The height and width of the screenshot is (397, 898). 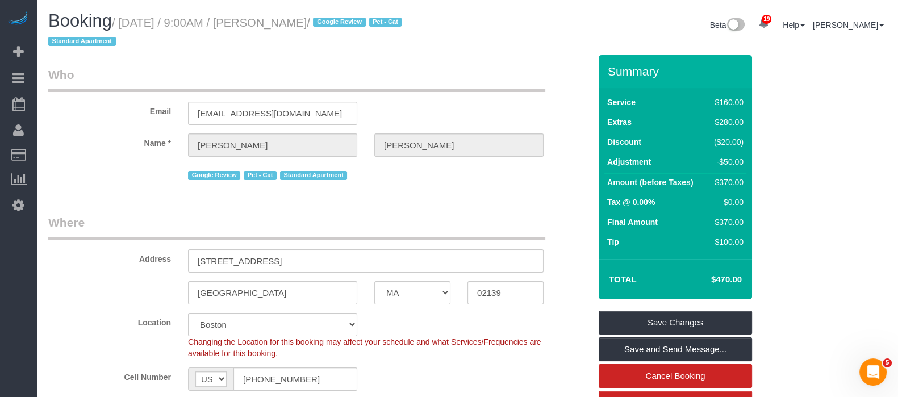 I want to click on a: 19, so click(x=763, y=24).